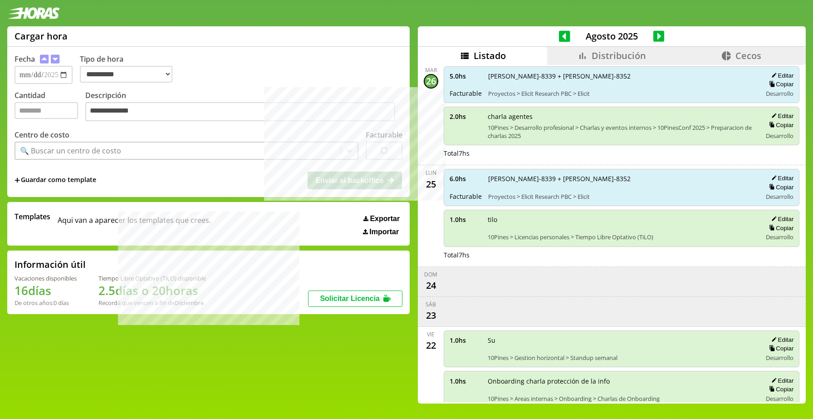  What do you see at coordinates (355, 298) in the screenshot?
I see `button: Solicitar Licencia` at bounding box center [355, 298].